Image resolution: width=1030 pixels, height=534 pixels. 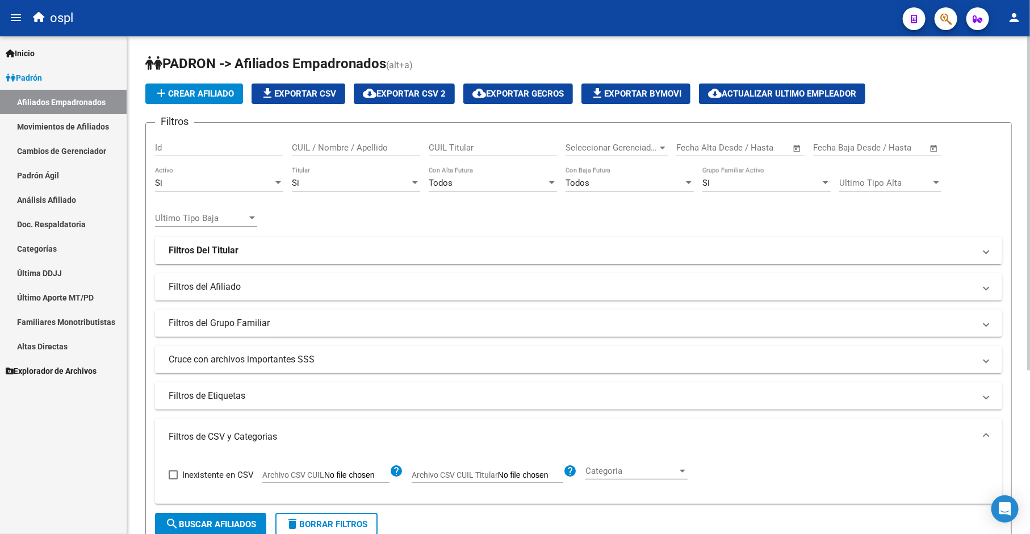 I want to click on mat-panel-title: Filtros del Grupo Familiar, so click(x=572, y=323).